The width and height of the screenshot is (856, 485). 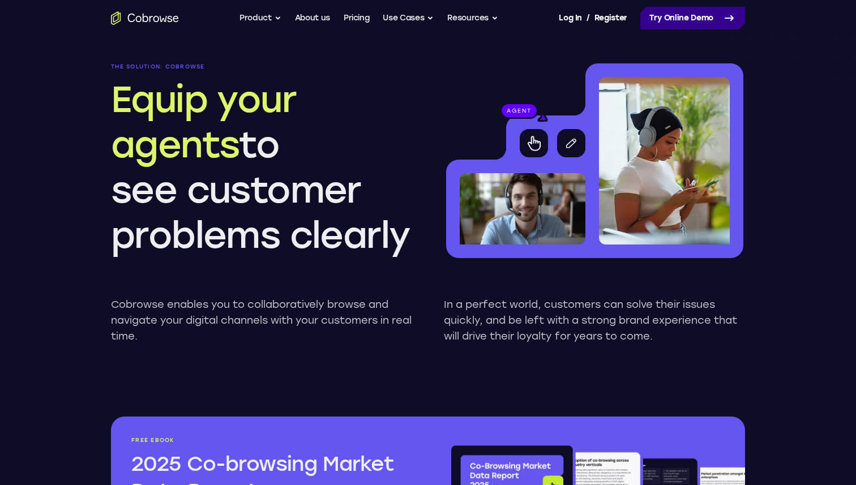 What do you see at coordinates (357, 18) in the screenshot?
I see `a: Pricing` at bounding box center [357, 18].